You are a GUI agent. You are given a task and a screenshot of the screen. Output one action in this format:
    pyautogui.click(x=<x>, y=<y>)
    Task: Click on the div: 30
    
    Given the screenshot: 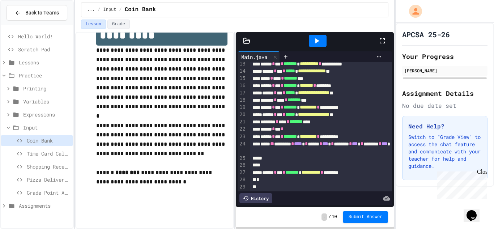 What is the action you would take?
    pyautogui.click(x=242, y=194)
    